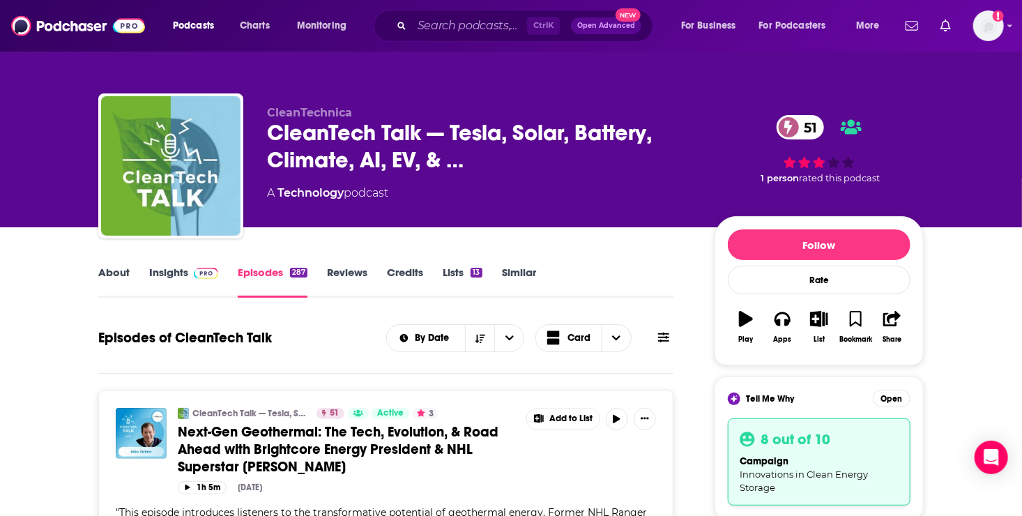  What do you see at coordinates (868, 26) in the screenshot?
I see `span: More` at bounding box center [868, 26].